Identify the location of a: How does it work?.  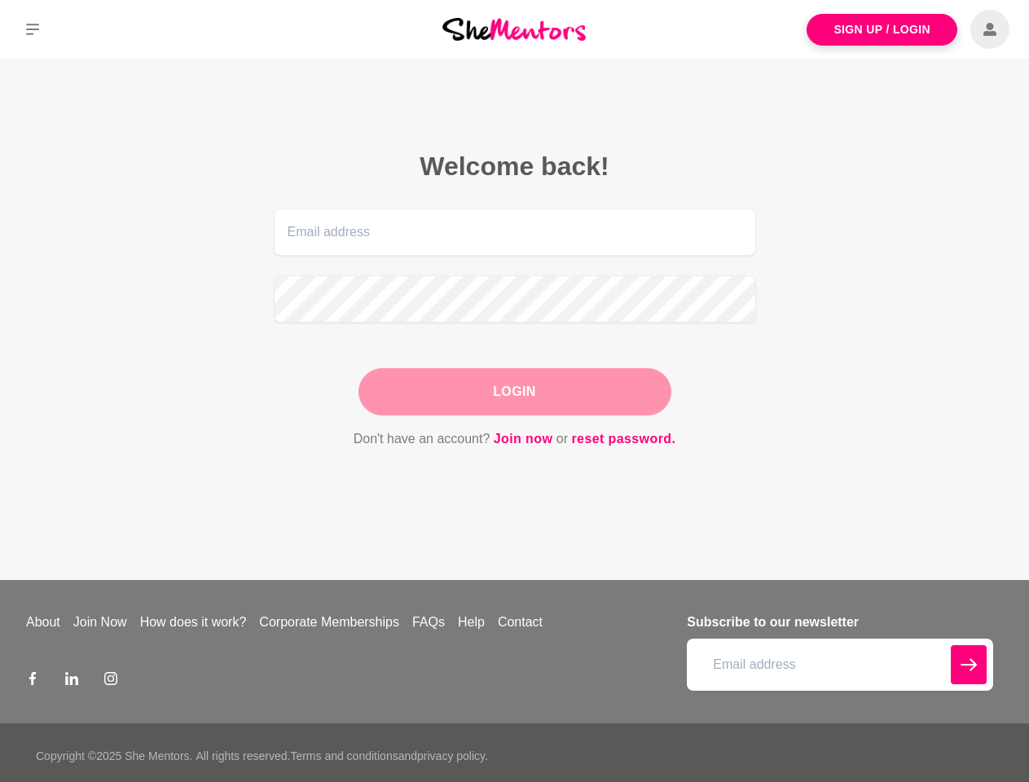
(193, 622).